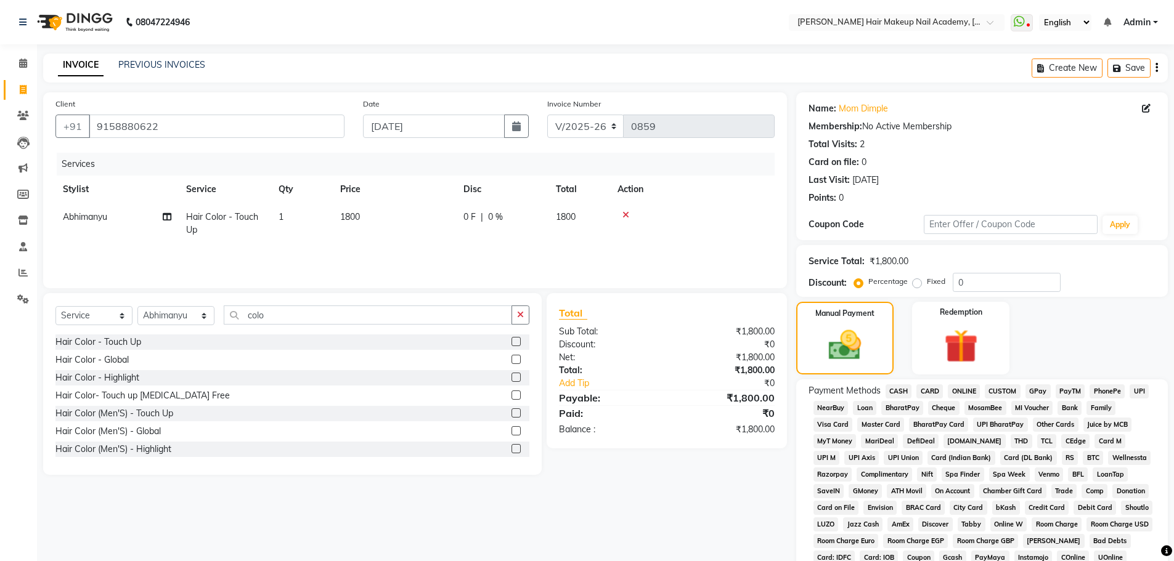  What do you see at coordinates (938, 425) in the screenshot?
I see `span: BharatPay Card` at bounding box center [938, 425].